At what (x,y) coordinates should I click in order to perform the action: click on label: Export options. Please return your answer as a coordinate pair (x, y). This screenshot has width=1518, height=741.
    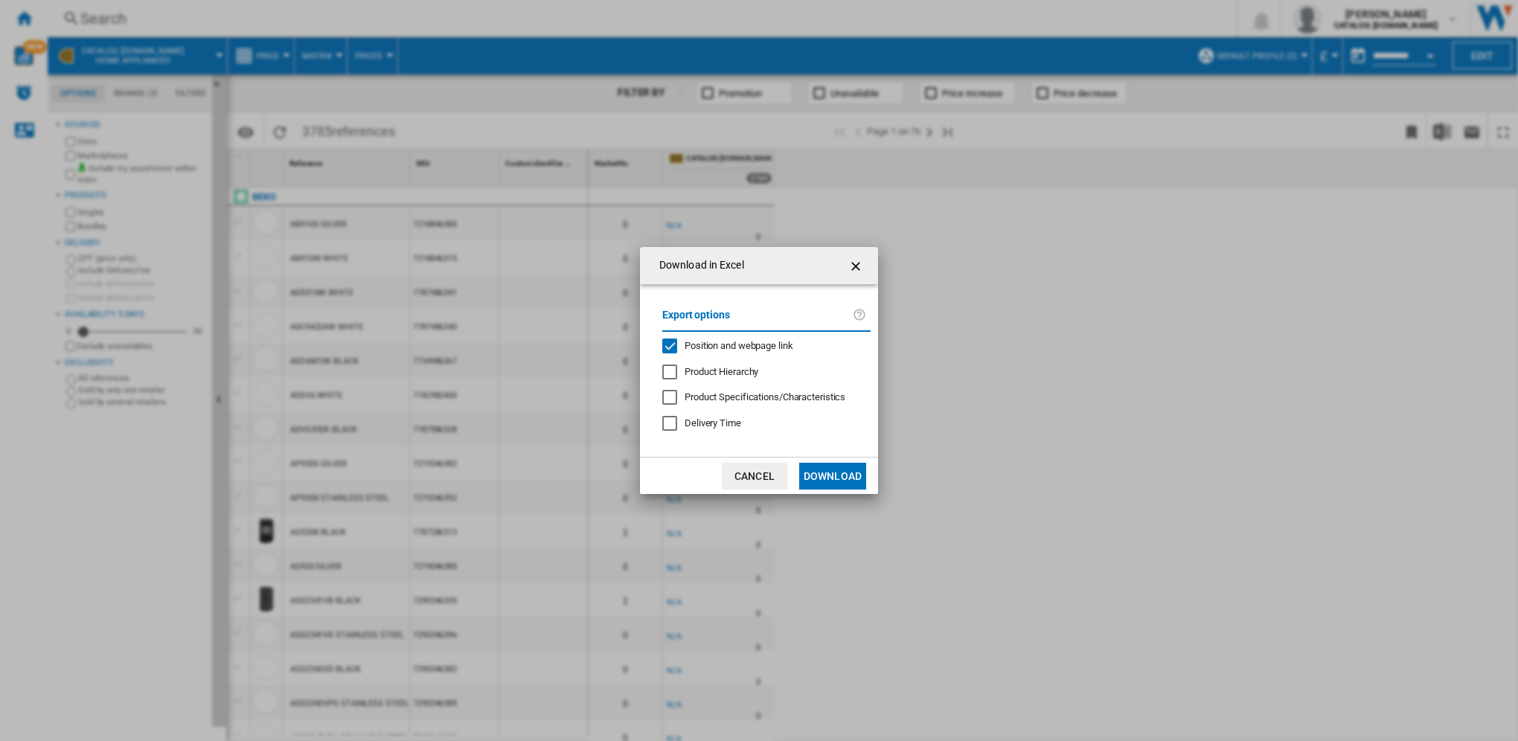
    Looking at the image, I should click on (758, 320).